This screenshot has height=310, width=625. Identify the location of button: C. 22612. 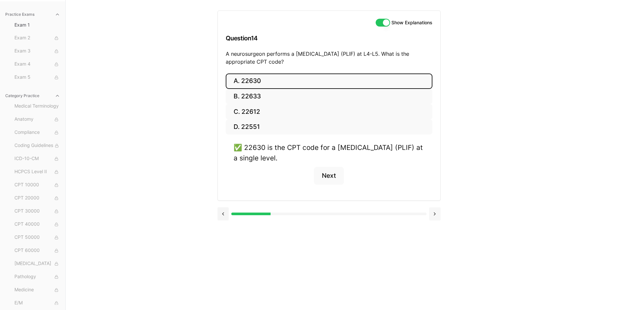
(329, 112).